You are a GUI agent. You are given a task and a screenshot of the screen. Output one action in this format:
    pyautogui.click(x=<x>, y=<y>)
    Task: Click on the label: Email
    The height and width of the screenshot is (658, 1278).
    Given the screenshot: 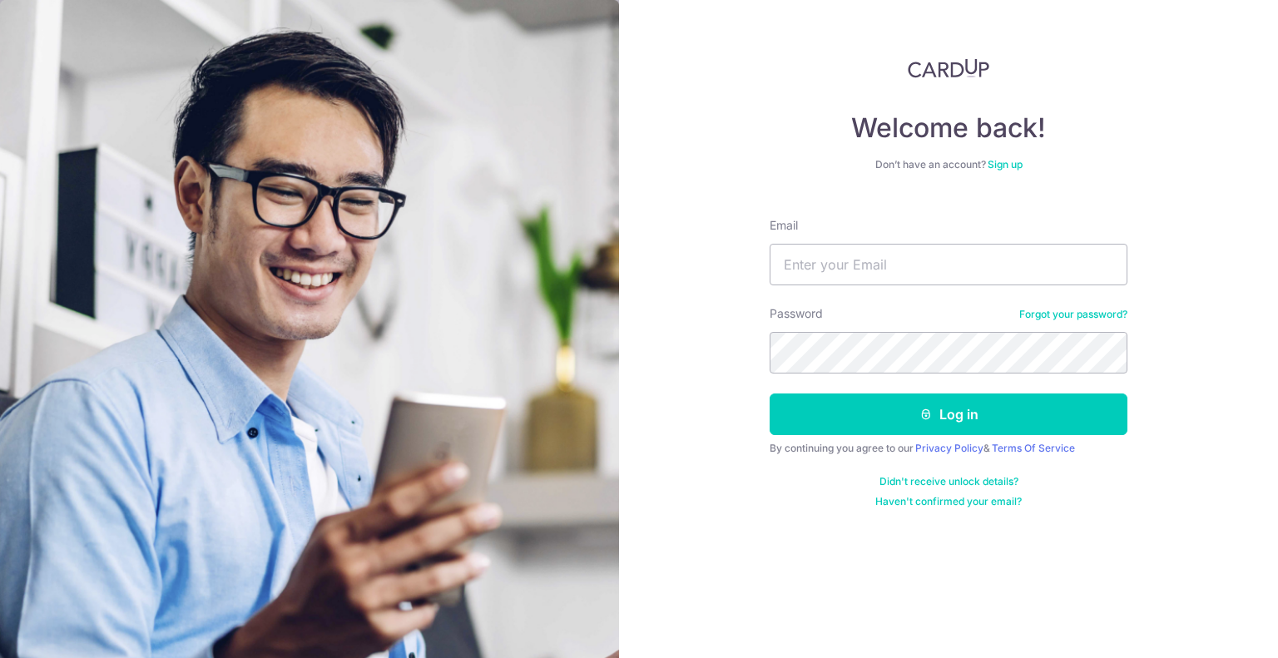 What is the action you would take?
    pyautogui.click(x=784, y=225)
    